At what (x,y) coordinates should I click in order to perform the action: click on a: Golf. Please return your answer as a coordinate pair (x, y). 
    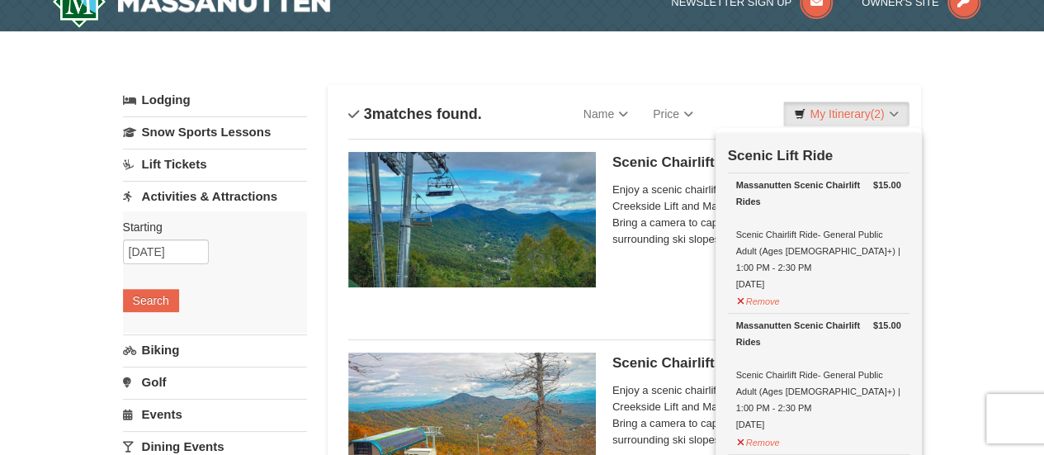
    Looking at the image, I should click on (215, 381).